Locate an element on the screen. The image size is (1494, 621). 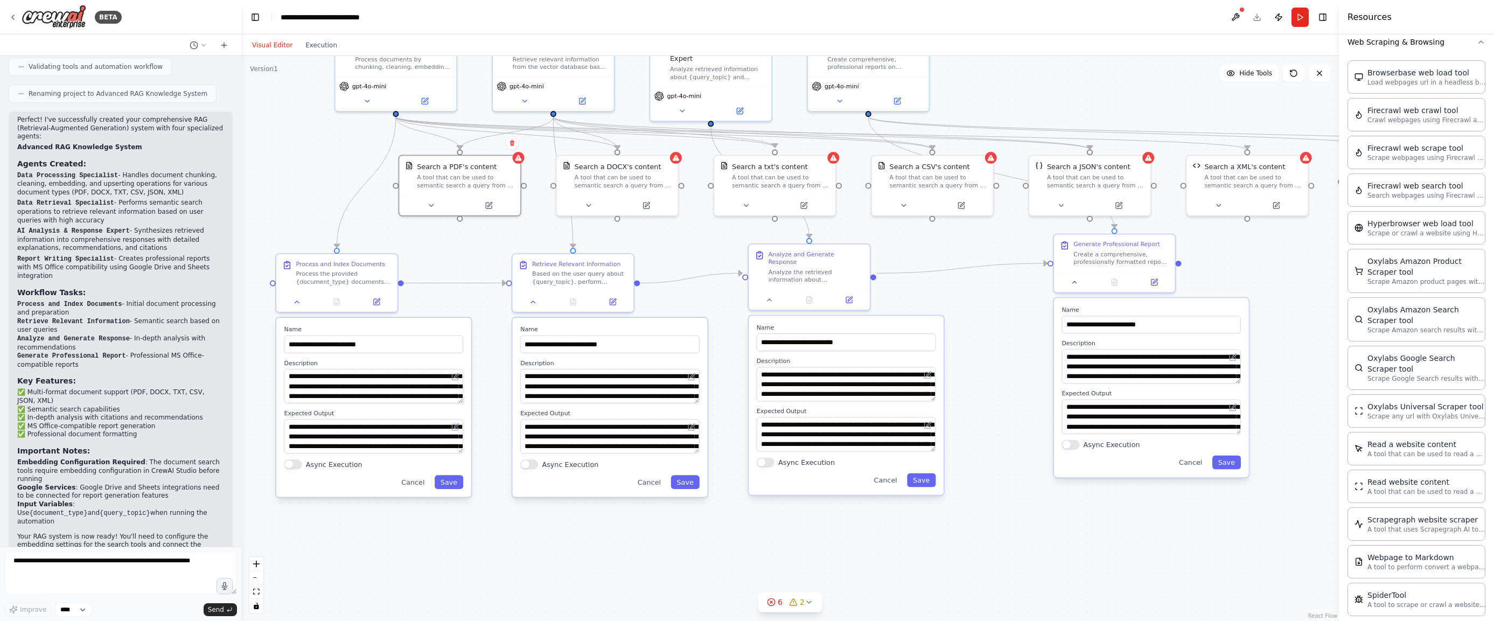
span: 6 is located at coordinates (780, 602).